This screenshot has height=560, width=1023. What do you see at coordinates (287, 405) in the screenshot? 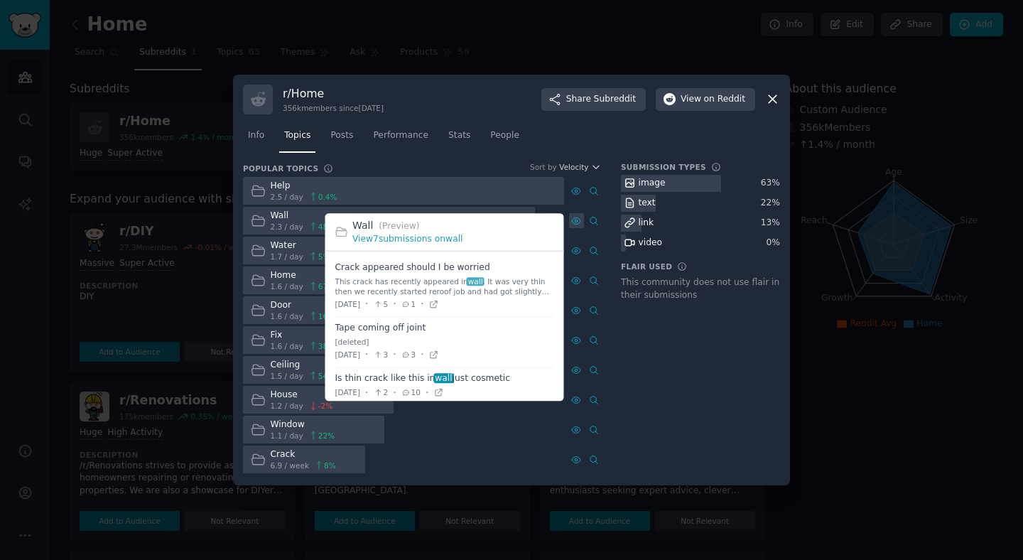
I see `span: 1.2 / day` at bounding box center [287, 405].